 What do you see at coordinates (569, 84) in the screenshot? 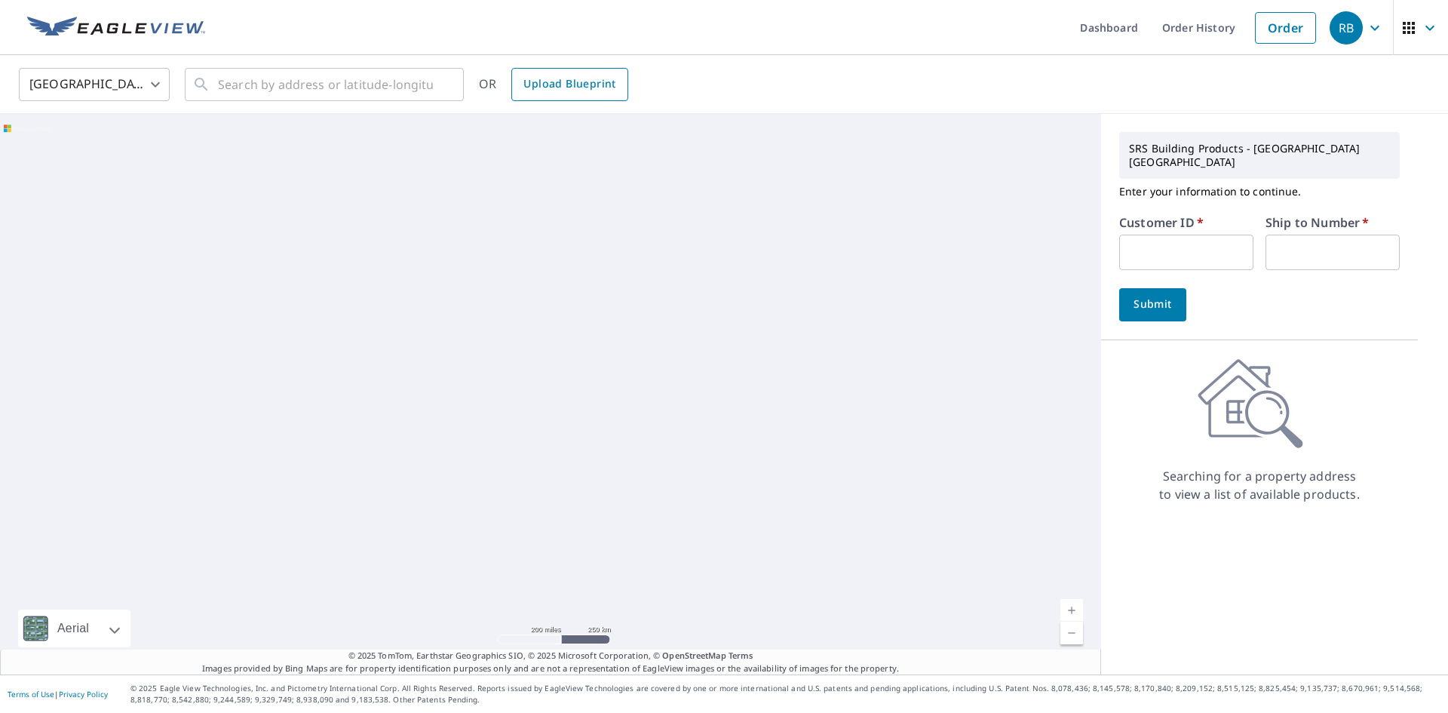
I see `span: Upload Blueprint` at bounding box center [569, 84].